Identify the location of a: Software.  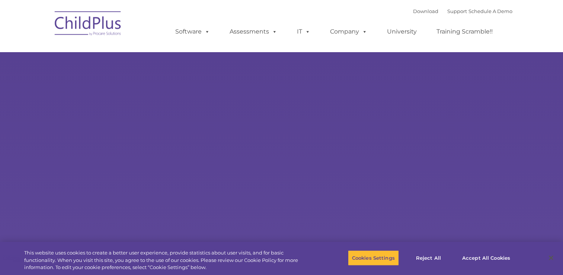
(193, 32).